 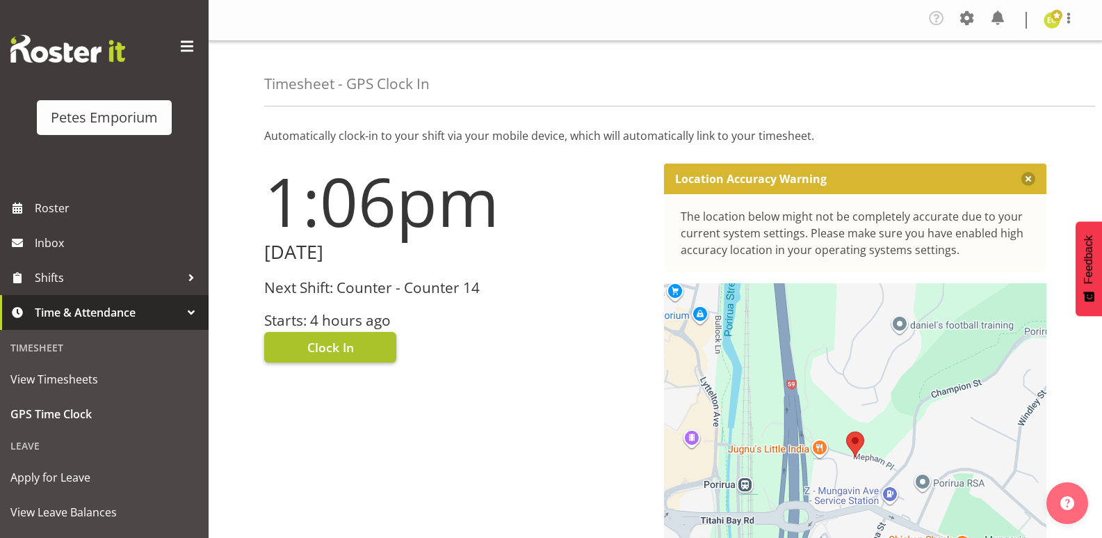 I want to click on span: Inbox, so click(x=118, y=243).